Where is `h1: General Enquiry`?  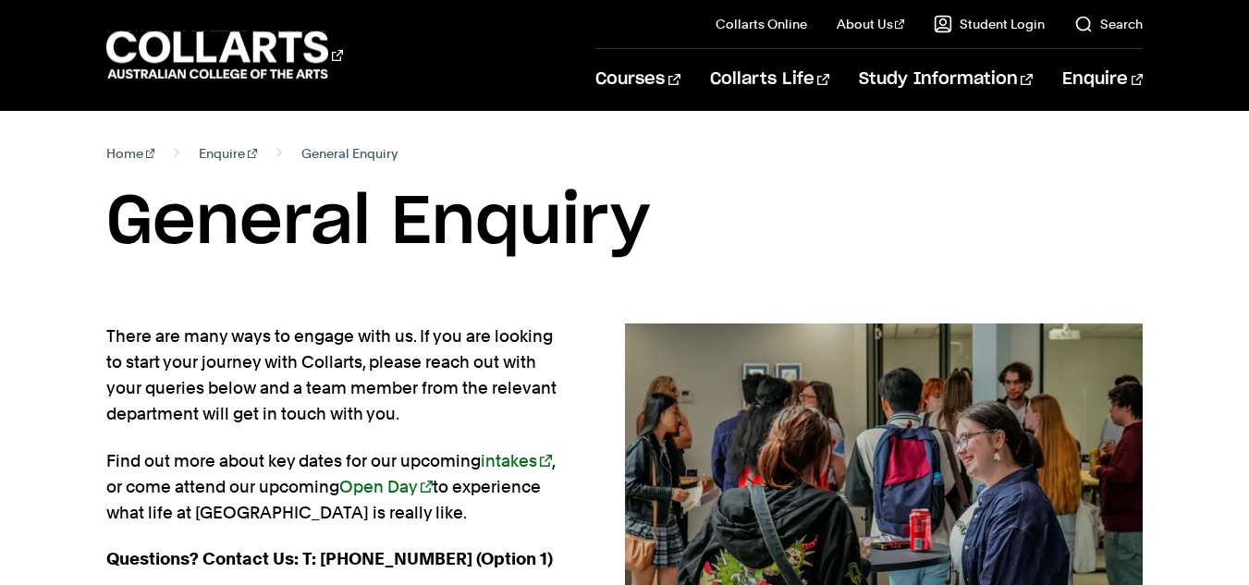
h1: General Enquiry is located at coordinates (624, 223).